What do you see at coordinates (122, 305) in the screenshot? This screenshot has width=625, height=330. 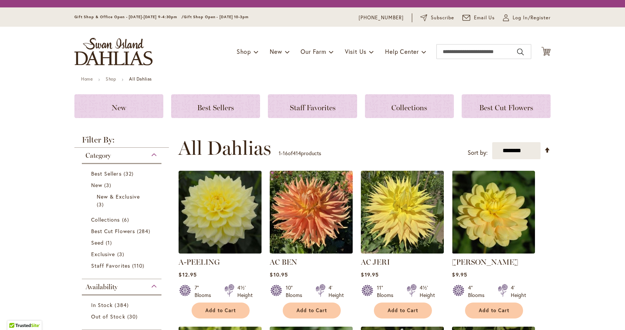 I see `a: In Stock 384` at bounding box center [122, 305].